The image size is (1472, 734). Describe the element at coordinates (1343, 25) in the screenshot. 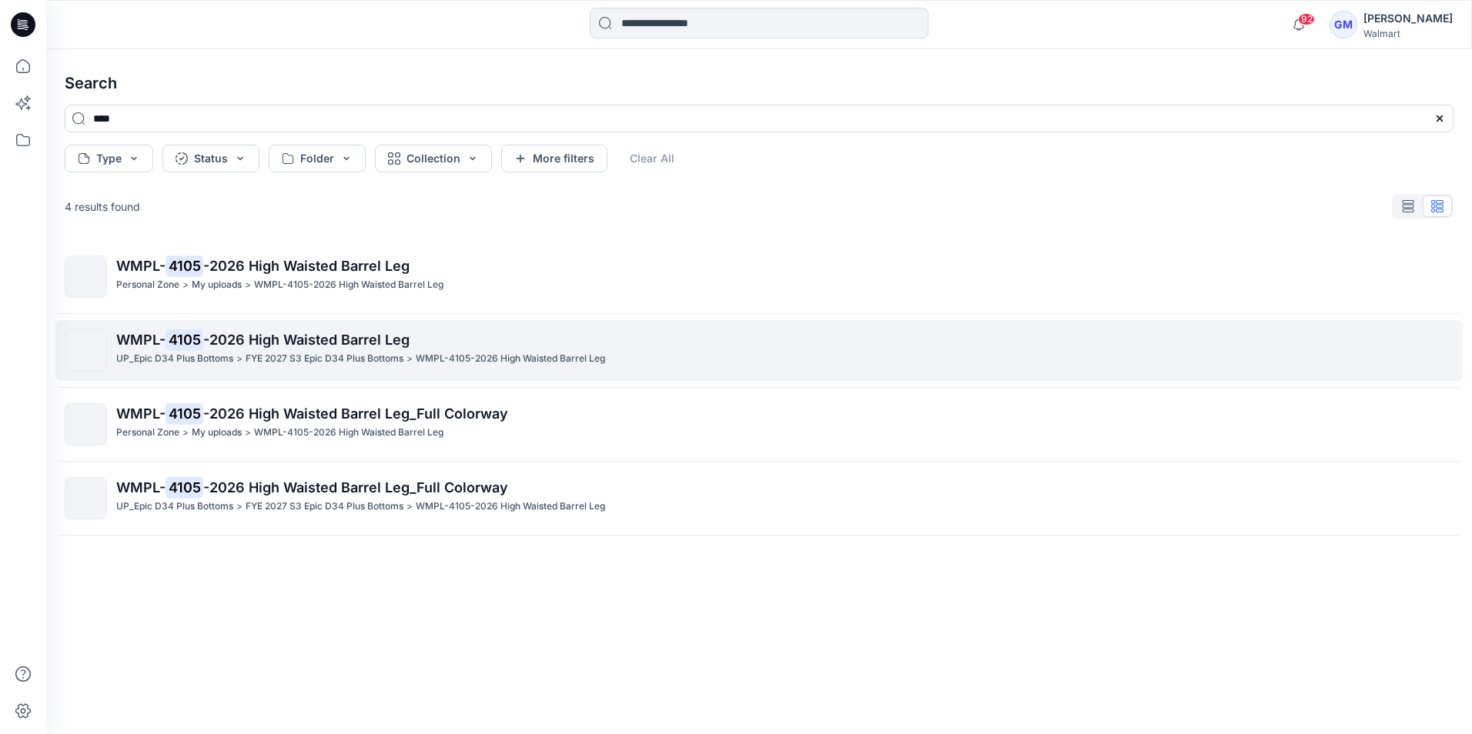

I see `div: GM` at that location.